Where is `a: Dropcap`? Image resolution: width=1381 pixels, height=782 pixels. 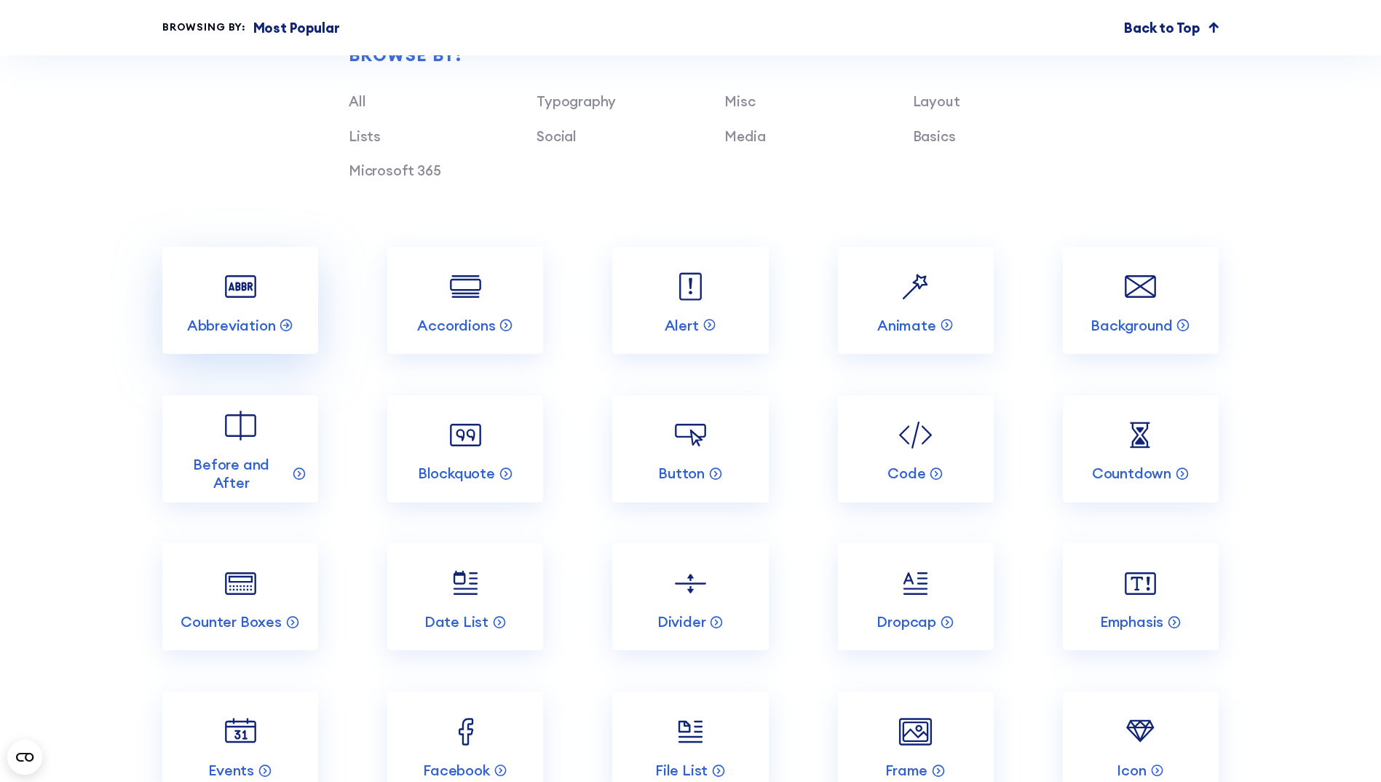 a: Dropcap is located at coordinates (916, 596).